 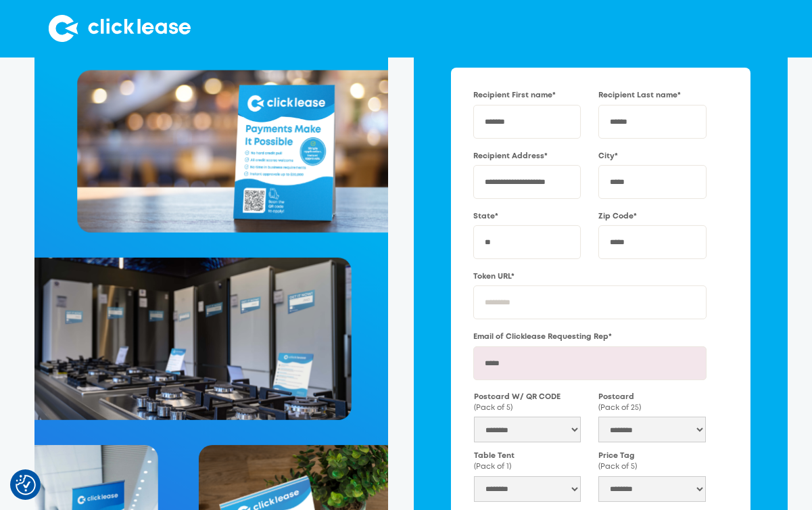 What do you see at coordinates (493, 467) in the screenshot?
I see `span: (Pack of 1)` at bounding box center [493, 467].